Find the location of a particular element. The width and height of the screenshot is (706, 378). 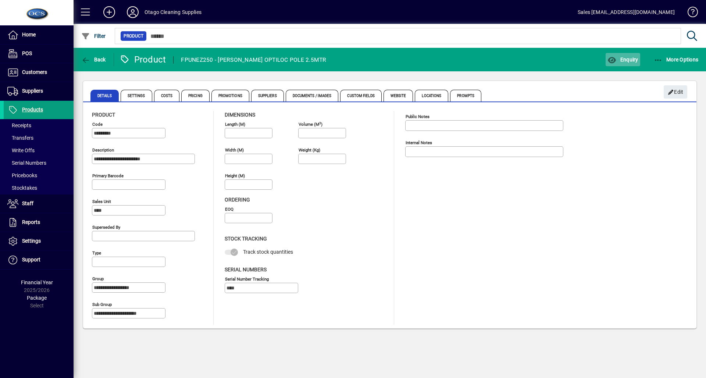

mat-label: Public Notes is located at coordinates (418, 117).